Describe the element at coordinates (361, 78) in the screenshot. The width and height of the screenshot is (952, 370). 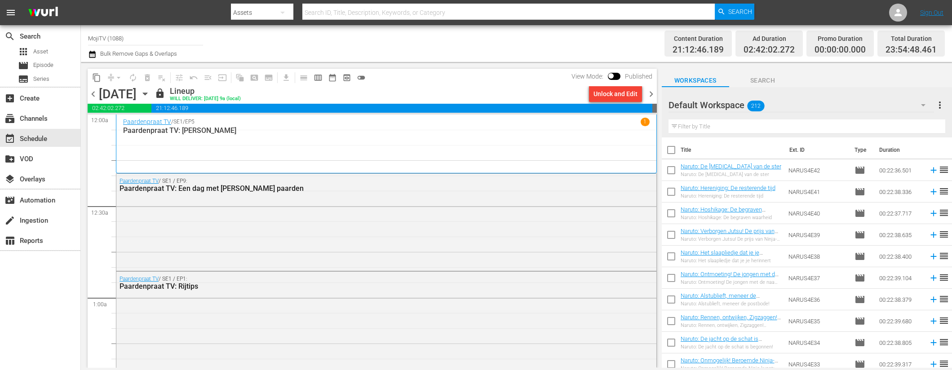
I see `span: 24 hours Lineup View is OFF` at that location.